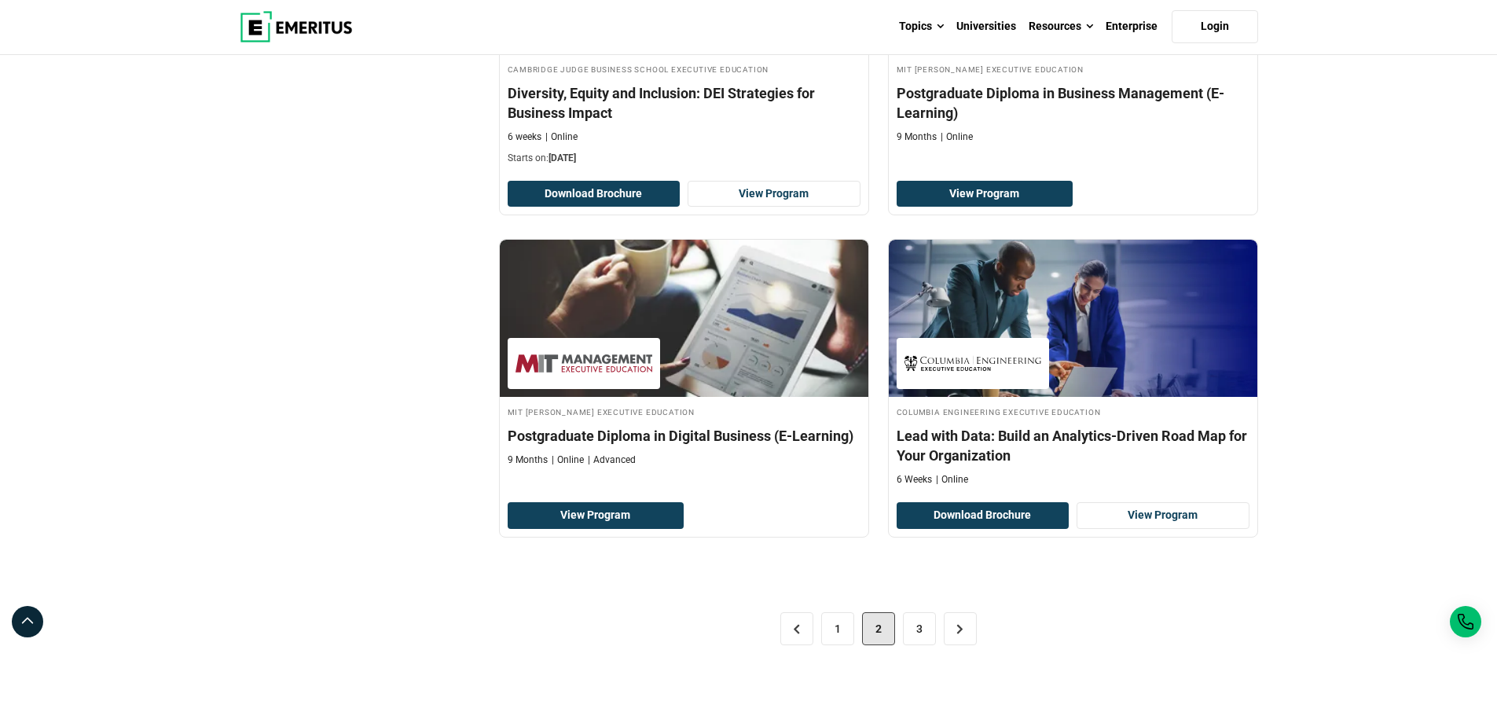  I want to click on img: MIT Sloan Executive Education, so click(584, 363).